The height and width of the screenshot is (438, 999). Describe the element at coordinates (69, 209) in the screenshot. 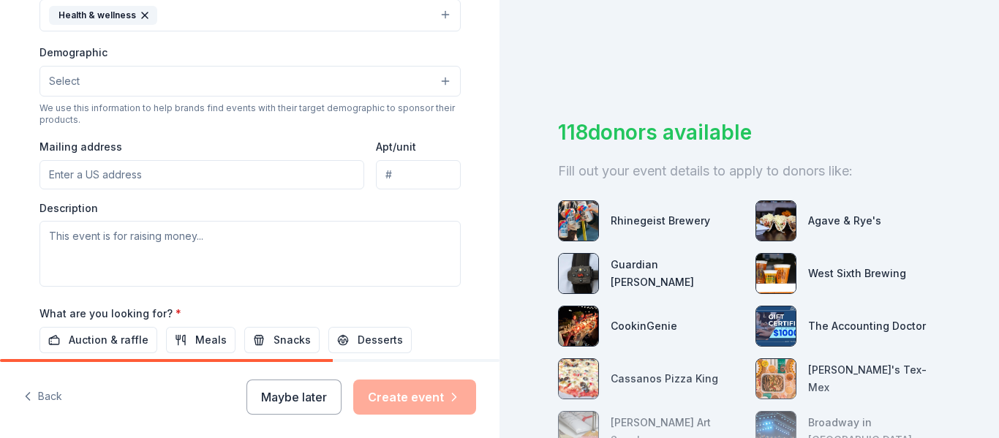

I see `label: Description` at that location.